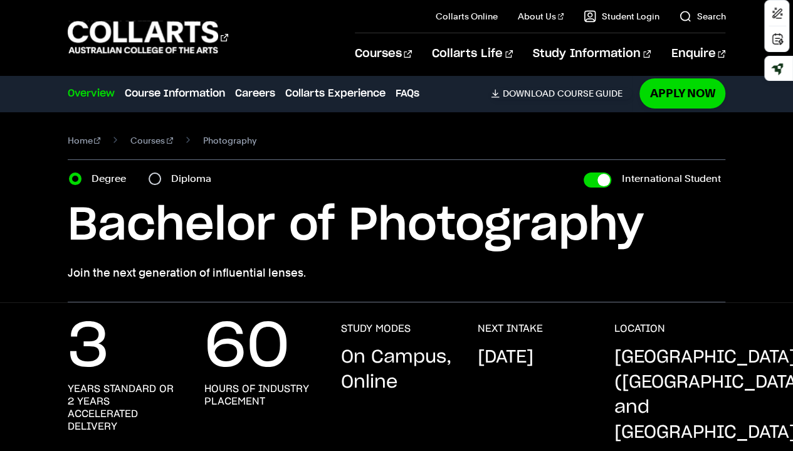 The width and height of the screenshot is (793, 451). Describe the element at coordinates (408, 93) in the screenshot. I see `a: FAQs` at that location.